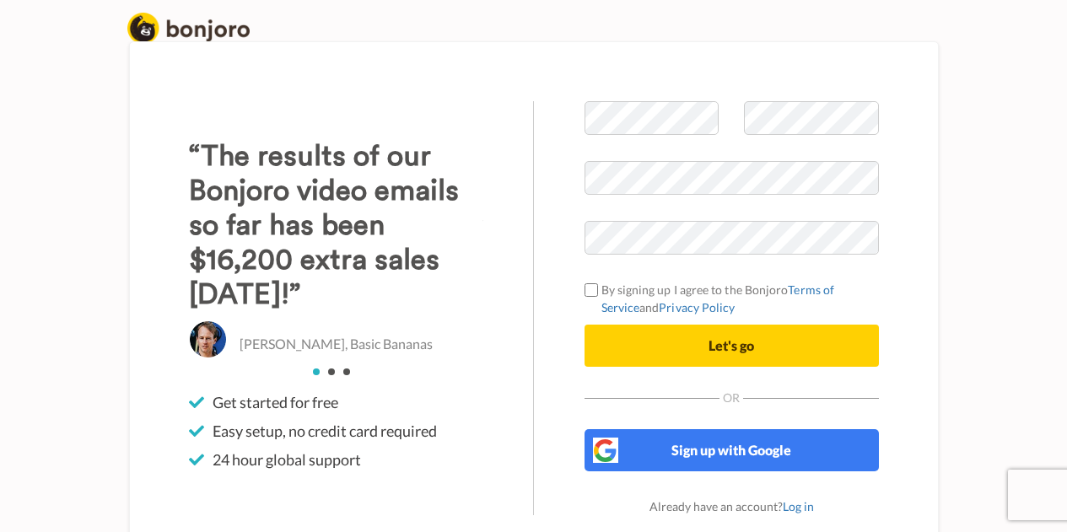  I want to click on span: Let's go, so click(731, 345).